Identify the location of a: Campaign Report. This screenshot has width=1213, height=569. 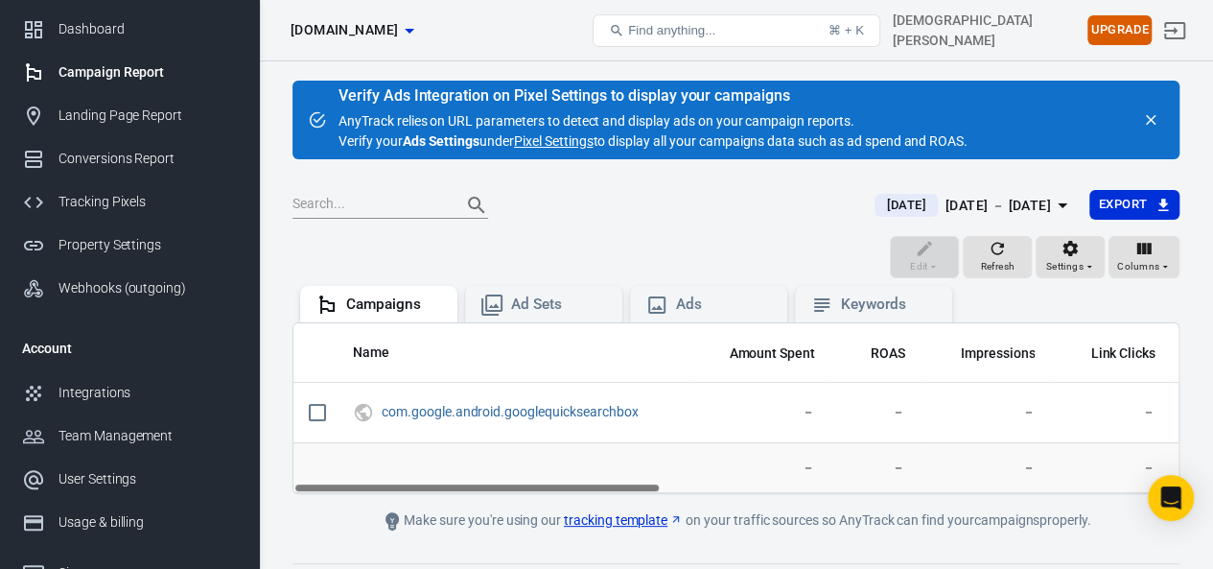
(129, 72).